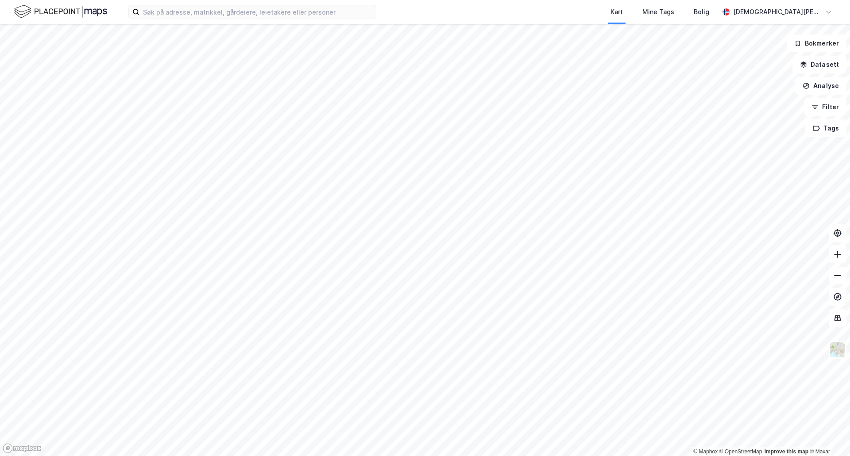 Image resolution: width=850 pixels, height=456 pixels. I want to click on a: Improve this map, so click(786, 452).